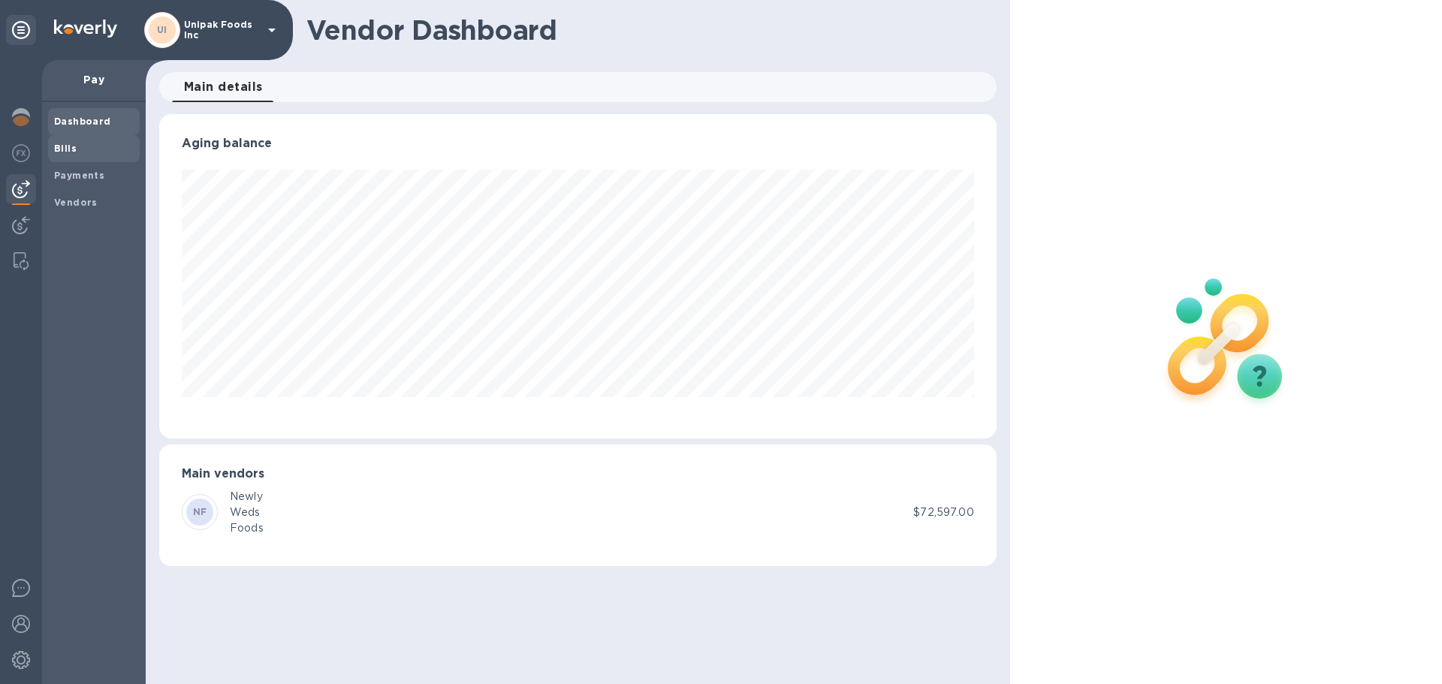 The height and width of the screenshot is (684, 1442). I want to click on div: Foods, so click(246, 528).